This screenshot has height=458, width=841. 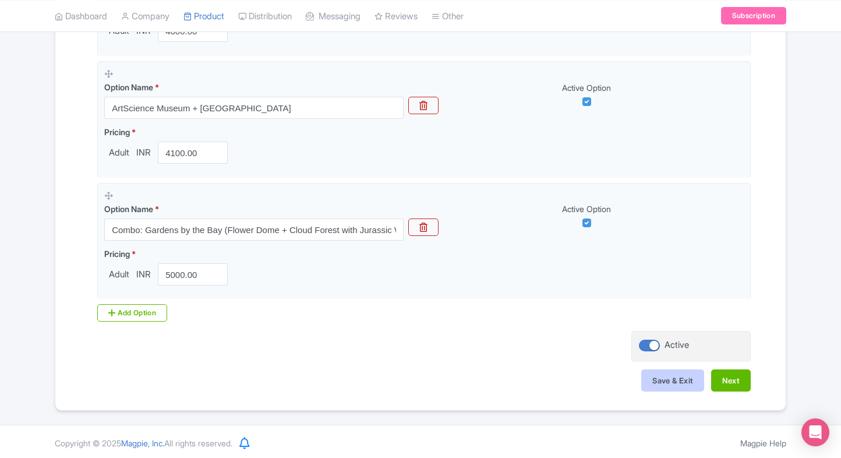 I want to click on div: Add Option, so click(x=132, y=313).